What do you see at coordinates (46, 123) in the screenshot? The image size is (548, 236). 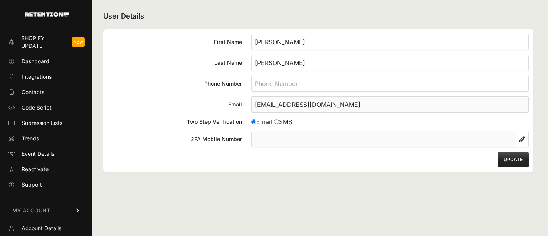 I see `a: Supression Lists` at bounding box center [46, 123].